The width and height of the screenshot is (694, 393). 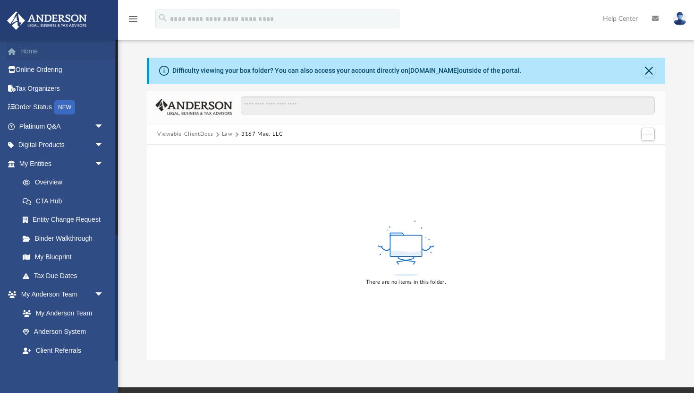 I want to click on a: My Anderson Team, so click(x=61, y=313).